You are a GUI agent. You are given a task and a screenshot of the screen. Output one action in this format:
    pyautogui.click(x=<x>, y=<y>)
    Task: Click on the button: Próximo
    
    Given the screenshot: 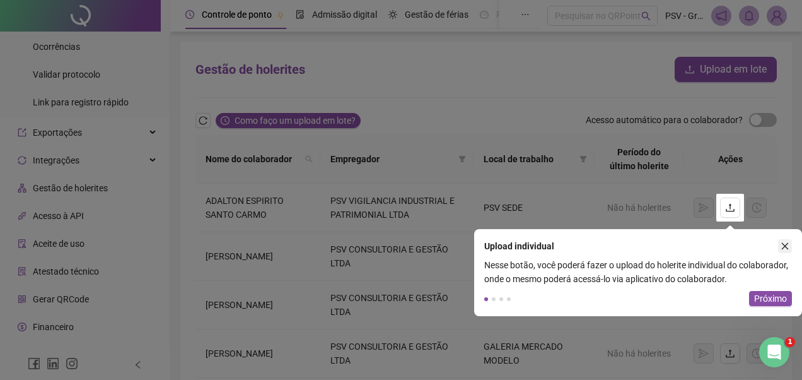 What is the action you would take?
    pyautogui.click(x=771, y=298)
    